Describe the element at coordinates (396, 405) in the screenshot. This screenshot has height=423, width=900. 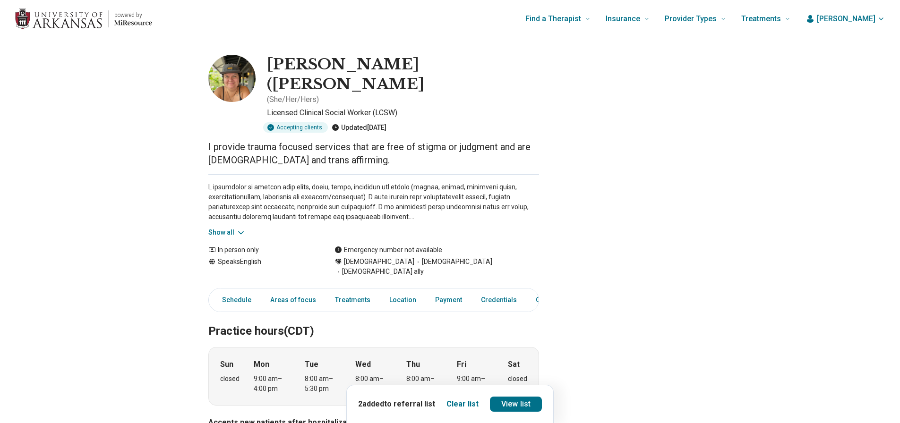
I see `p: 2 added` at that location.